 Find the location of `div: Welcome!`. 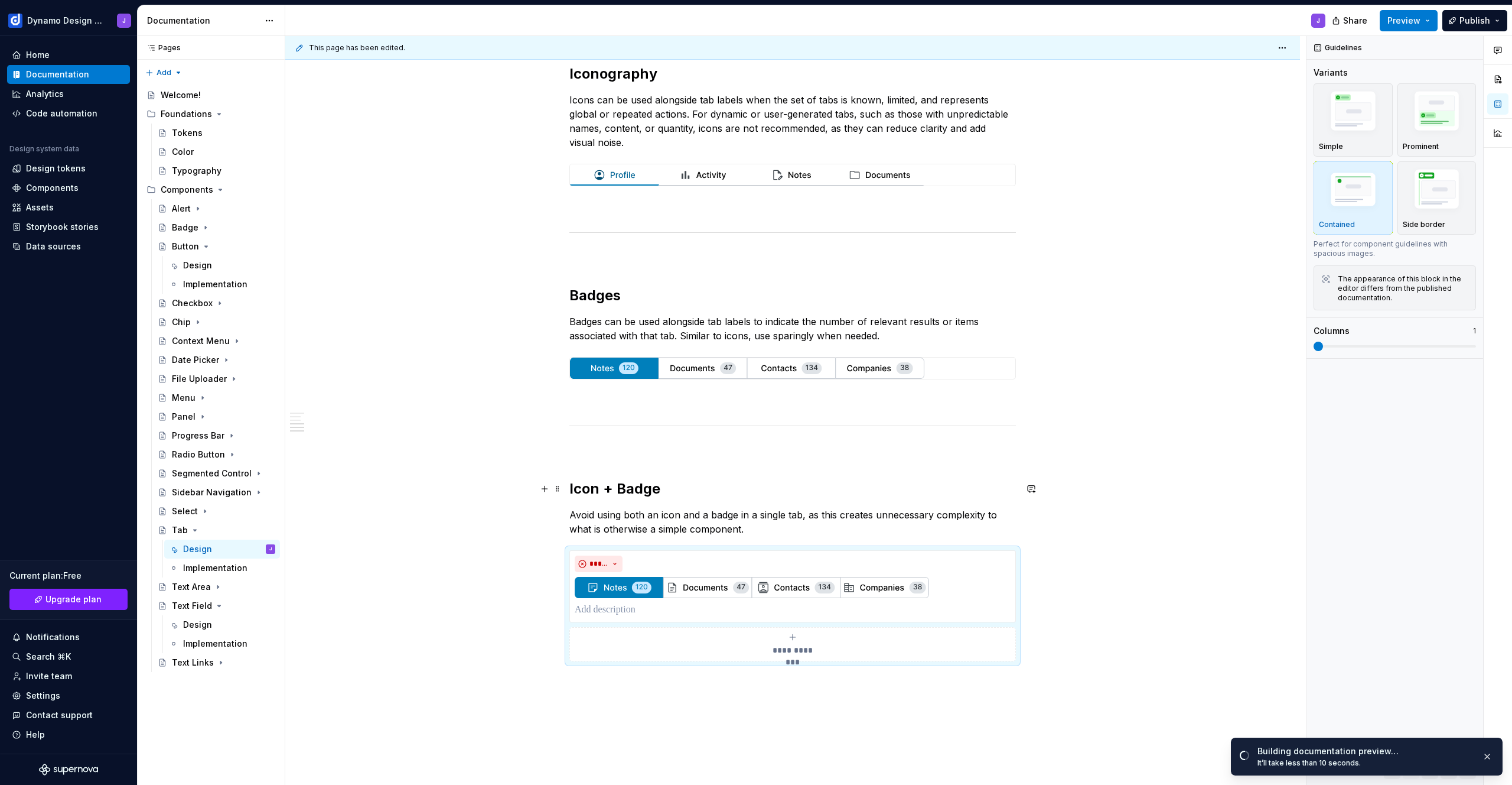

div: Welcome! is located at coordinates (181, 96).